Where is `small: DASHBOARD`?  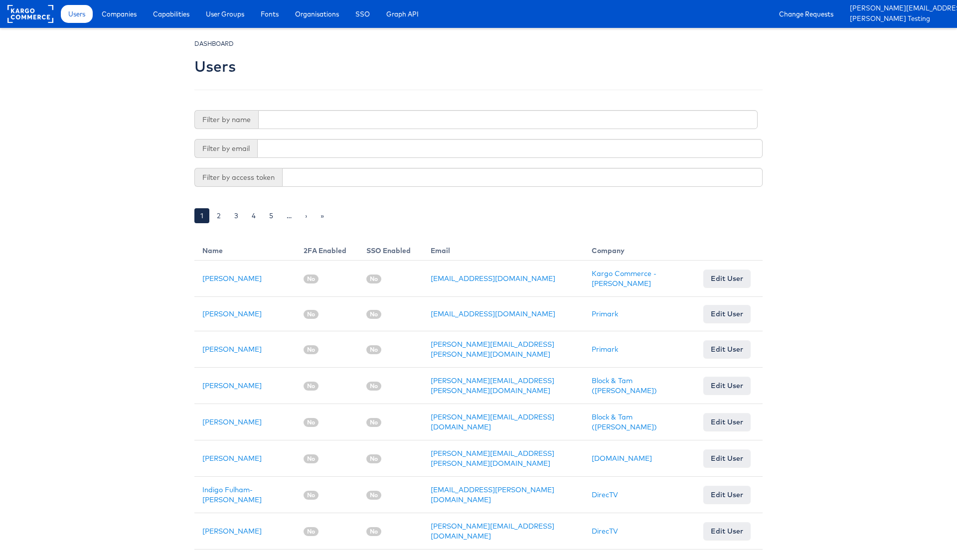
small: DASHBOARD is located at coordinates (214, 43).